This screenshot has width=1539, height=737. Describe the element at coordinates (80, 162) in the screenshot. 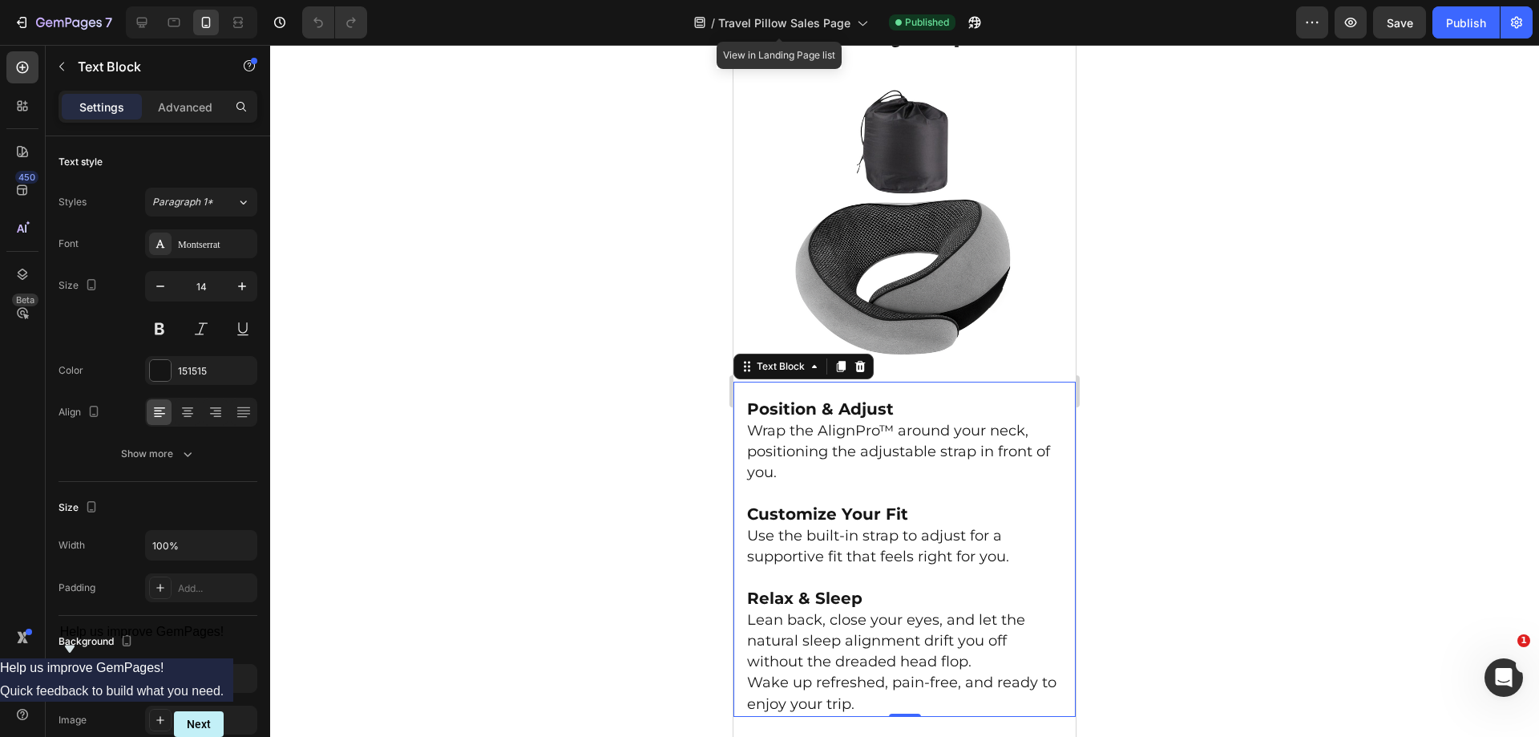

I see `div: Text style` at that location.